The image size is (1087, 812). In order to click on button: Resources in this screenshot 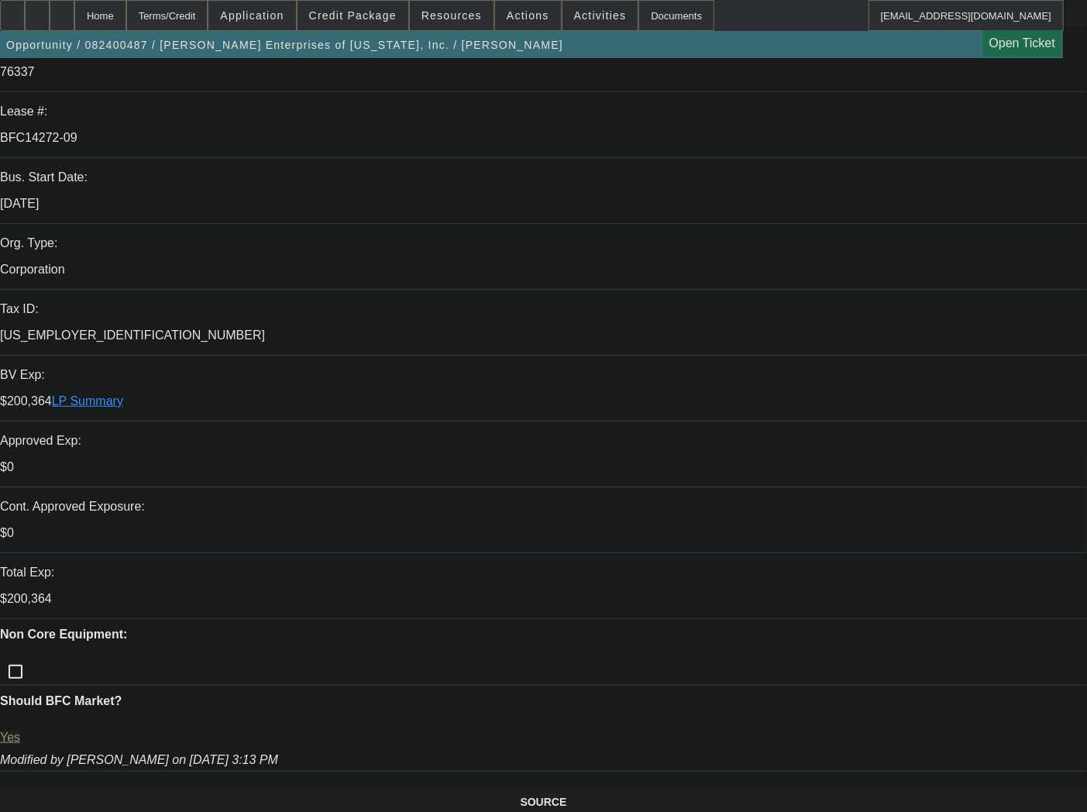, I will do `click(452, 15)`.